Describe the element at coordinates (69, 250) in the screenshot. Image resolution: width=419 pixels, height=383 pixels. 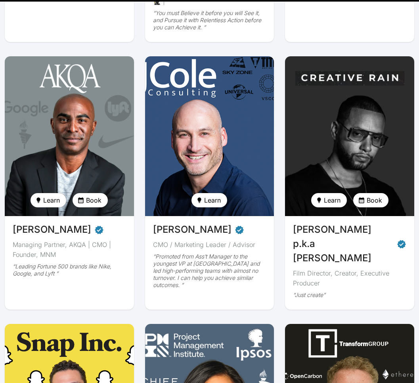
I see `div: Managing Partner, AKQA | CMO | Founder, MNM` at that location.